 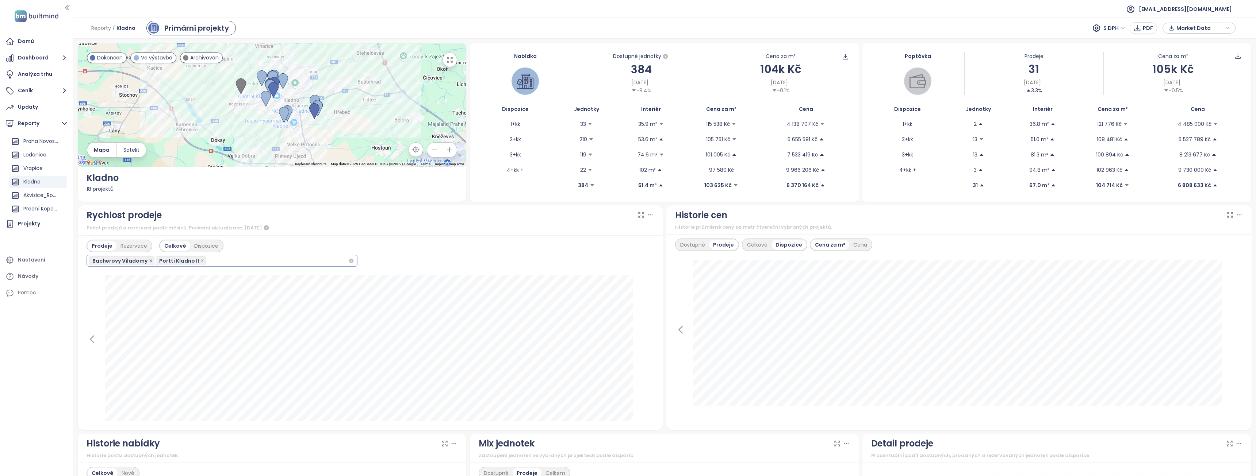 What do you see at coordinates (506, 444) in the screenshot?
I see `div: Mix jednotek` at bounding box center [506, 444].